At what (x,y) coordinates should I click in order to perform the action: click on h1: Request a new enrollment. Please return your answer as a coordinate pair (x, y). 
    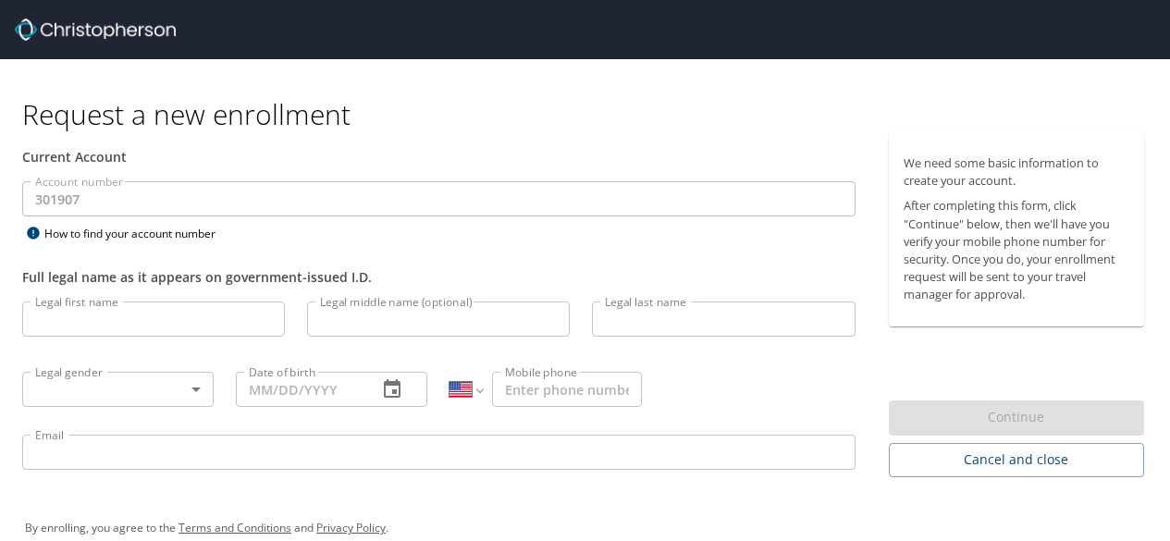
    Looking at the image, I should click on (590, 114).